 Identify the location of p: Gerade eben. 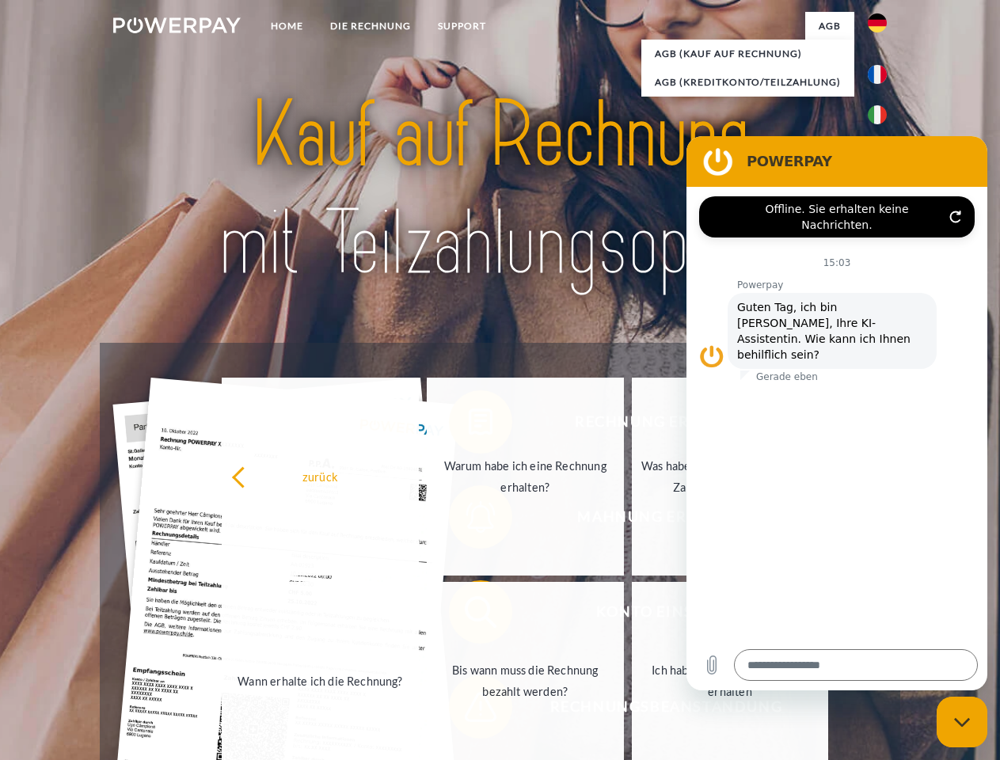
(101, 241).